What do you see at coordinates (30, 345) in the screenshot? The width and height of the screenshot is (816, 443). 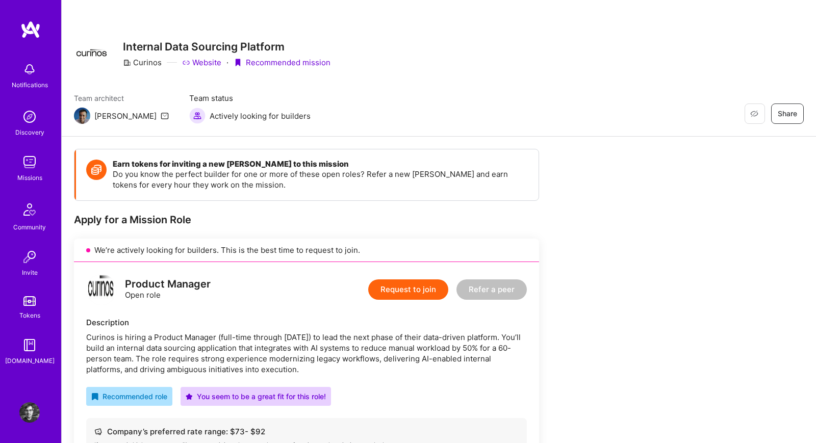 I see `img: guide book` at bounding box center [30, 345].